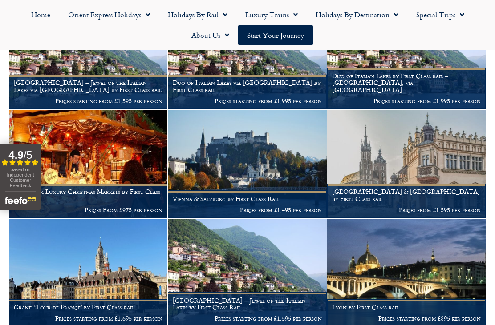  Describe the element at coordinates (198, 15) in the screenshot. I see `a: Holidays by Rail` at that location.